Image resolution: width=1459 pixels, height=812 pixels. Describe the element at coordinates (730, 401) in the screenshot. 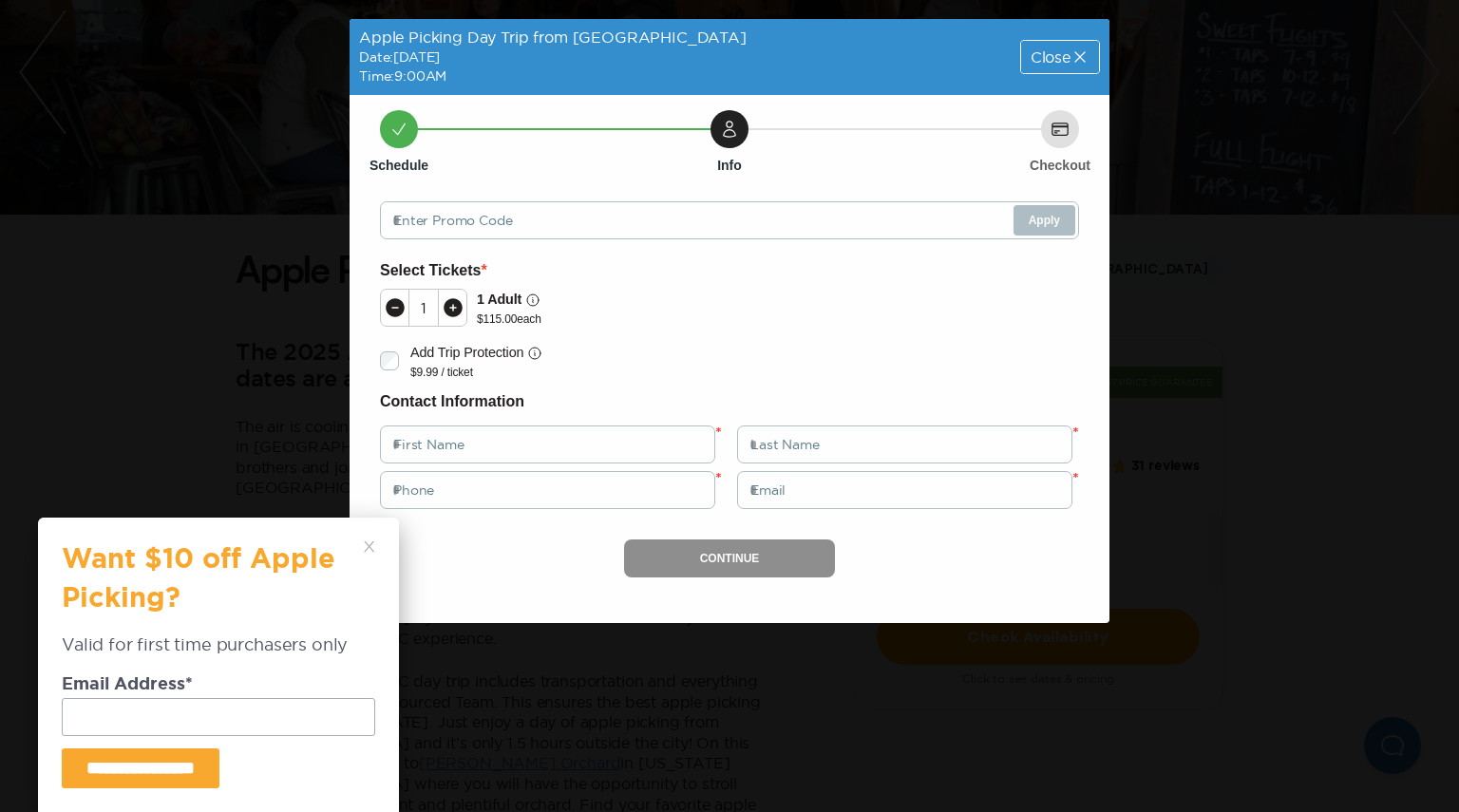

I see `h6: Contact Information` at that location.